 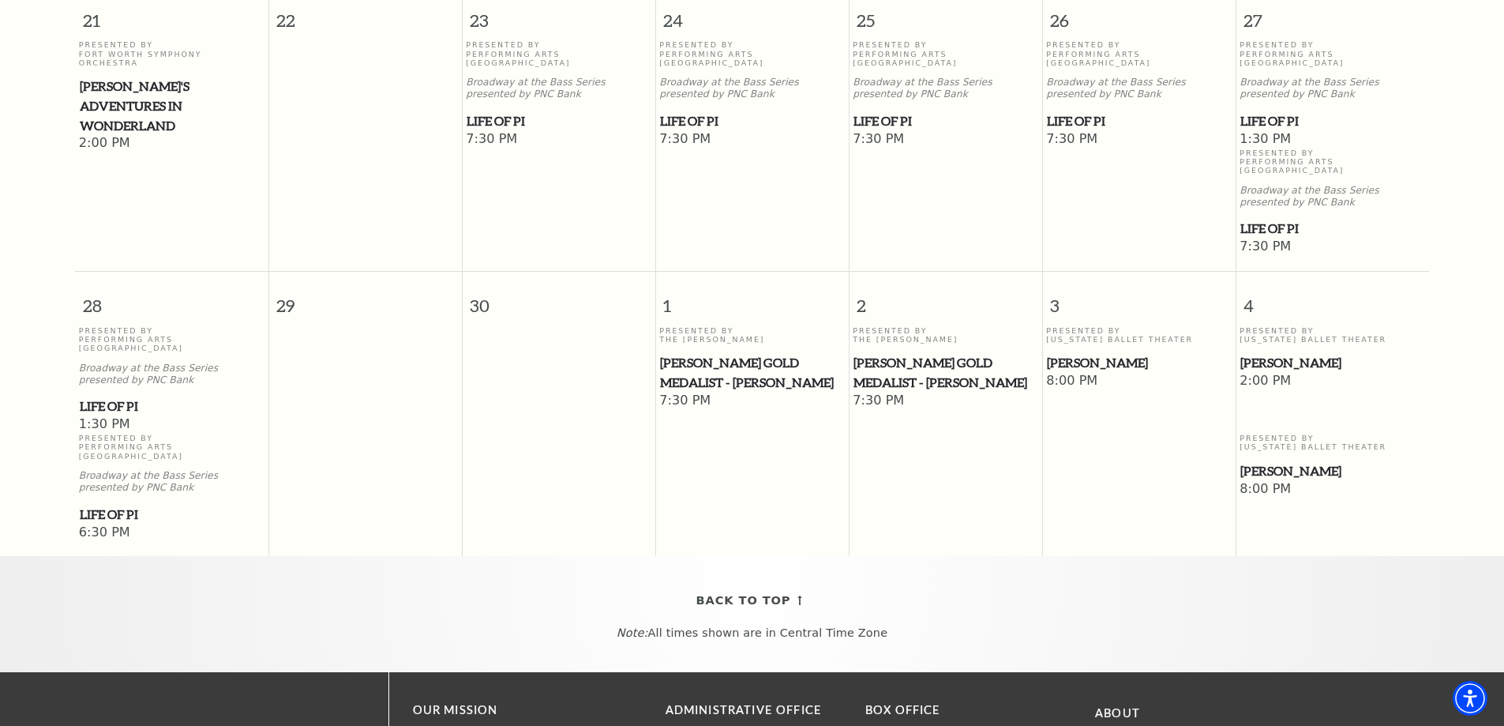 What do you see at coordinates (1470, 698) in the screenshot?
I see `div: Accessibility Menu` at bounding box center [1470, 698].